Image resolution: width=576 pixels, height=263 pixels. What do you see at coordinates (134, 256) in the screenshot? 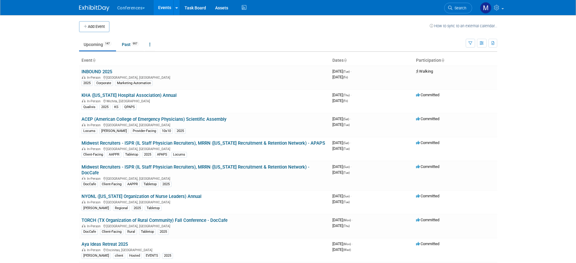
I see `div: Hosted` at bounding box center [134, 256].